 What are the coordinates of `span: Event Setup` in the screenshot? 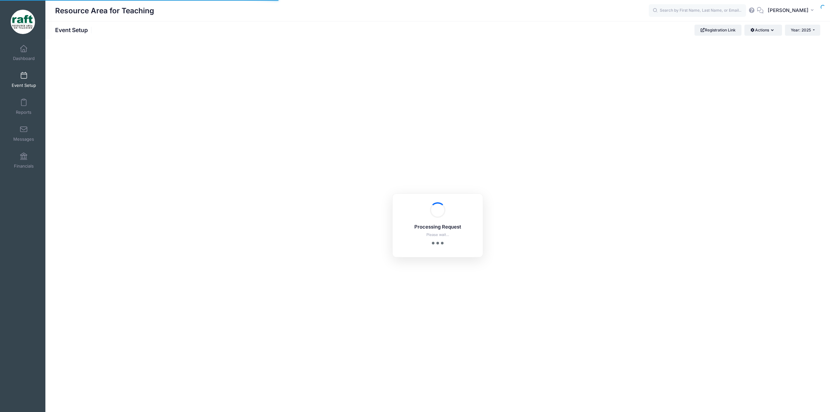 It's located at (24, 85).